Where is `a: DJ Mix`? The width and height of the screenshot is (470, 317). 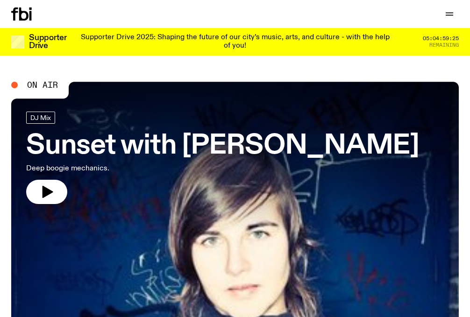
a: DJ Mix is located at coordinates (41, 118).